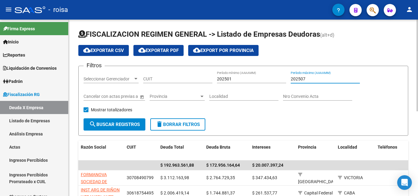  Describe the element at coordinates (261, 147) in the screenshot. I see `span: Intereses` at that location.